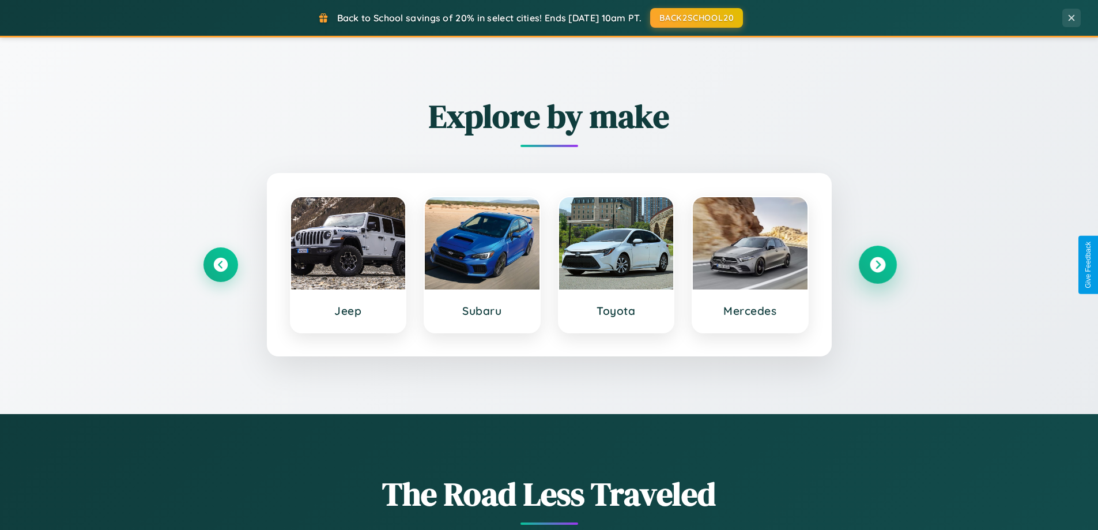  What do you see at coordinates (696, 18) in the screenshot?
I see `button: BACK2SCHOOL20` at bounding box center [696, 18].